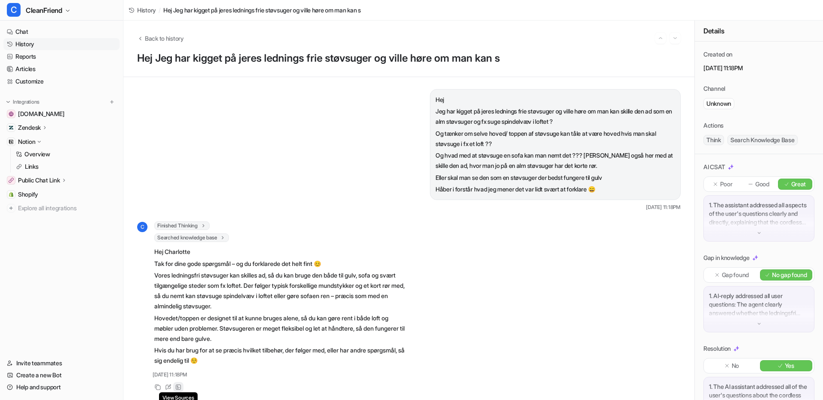  I want to click on p: Links, so click(32, 167).